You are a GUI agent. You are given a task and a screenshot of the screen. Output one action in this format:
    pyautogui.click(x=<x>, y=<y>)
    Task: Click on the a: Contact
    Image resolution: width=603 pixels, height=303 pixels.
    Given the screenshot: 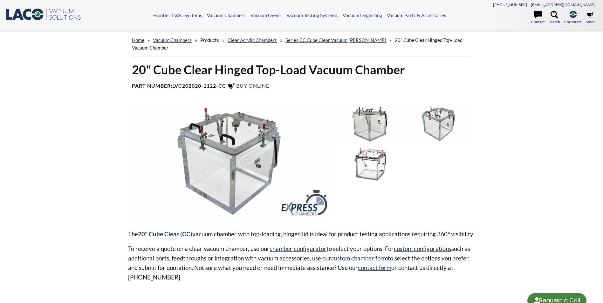 What is the action you would take?
    pyautogui.click(x=538, y=18)
    